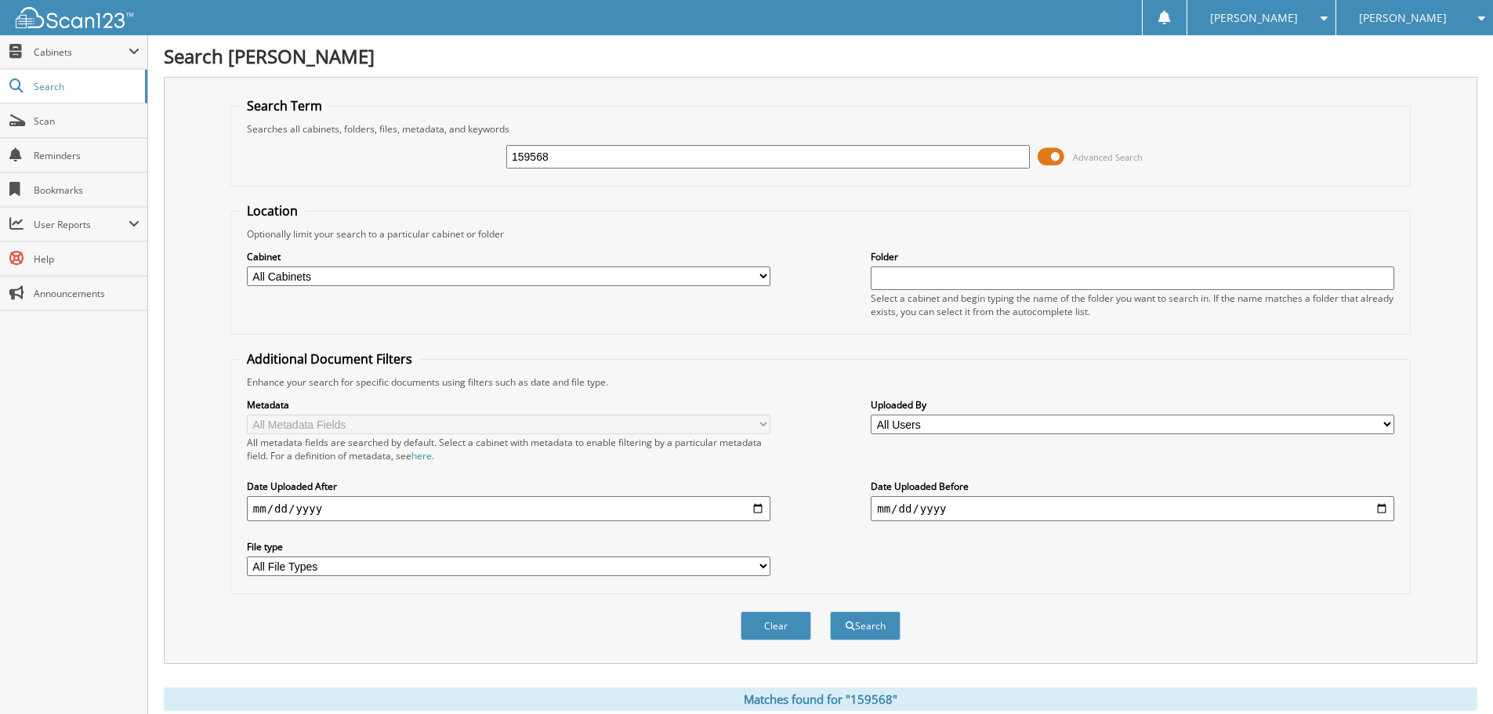  Describe the element at coordinates (509, 546) in the screenshot. I see `label: File type` at that location.